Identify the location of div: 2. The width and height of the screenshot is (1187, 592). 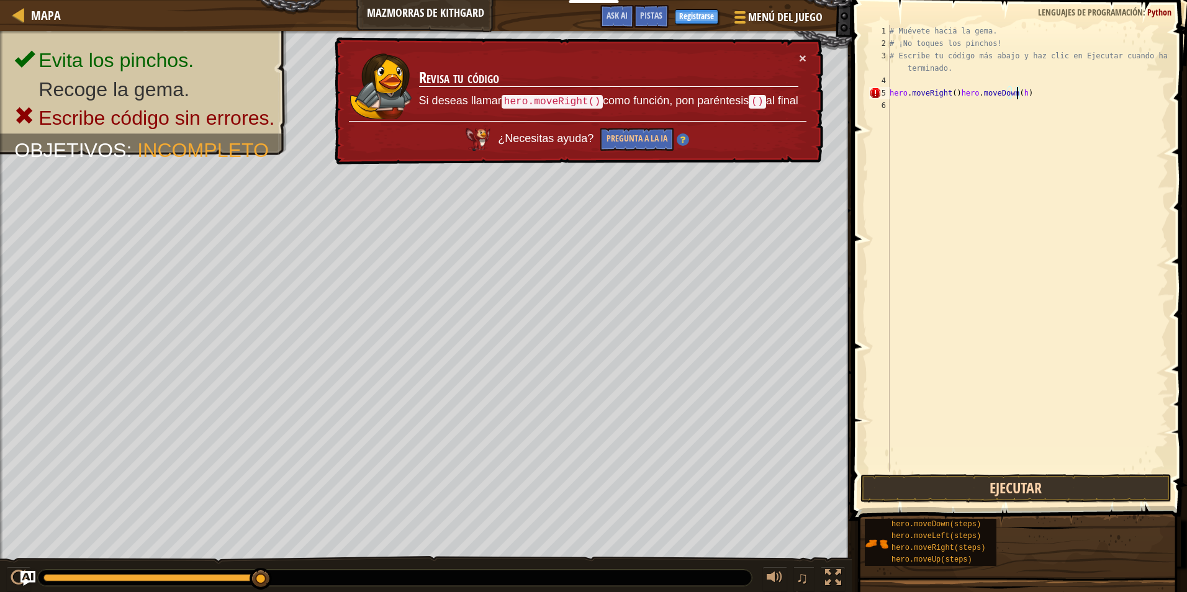
(879, 43).